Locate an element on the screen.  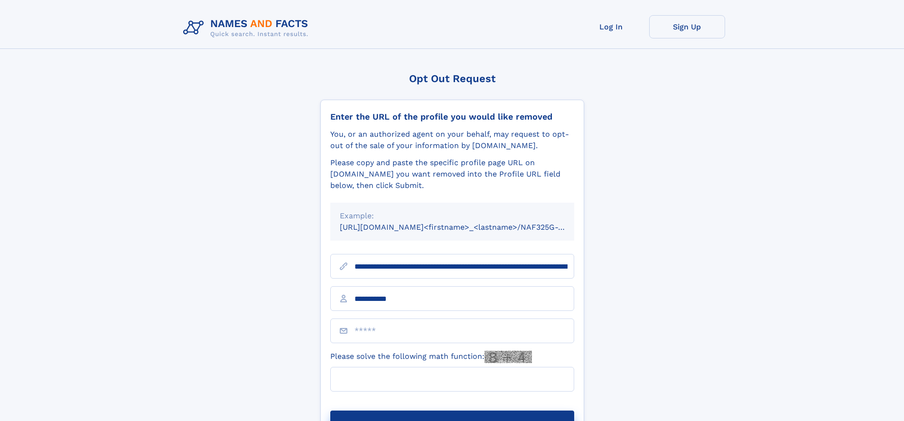
div: Enter the URL of the profile you would like removed is located at coordinates (452, 117).